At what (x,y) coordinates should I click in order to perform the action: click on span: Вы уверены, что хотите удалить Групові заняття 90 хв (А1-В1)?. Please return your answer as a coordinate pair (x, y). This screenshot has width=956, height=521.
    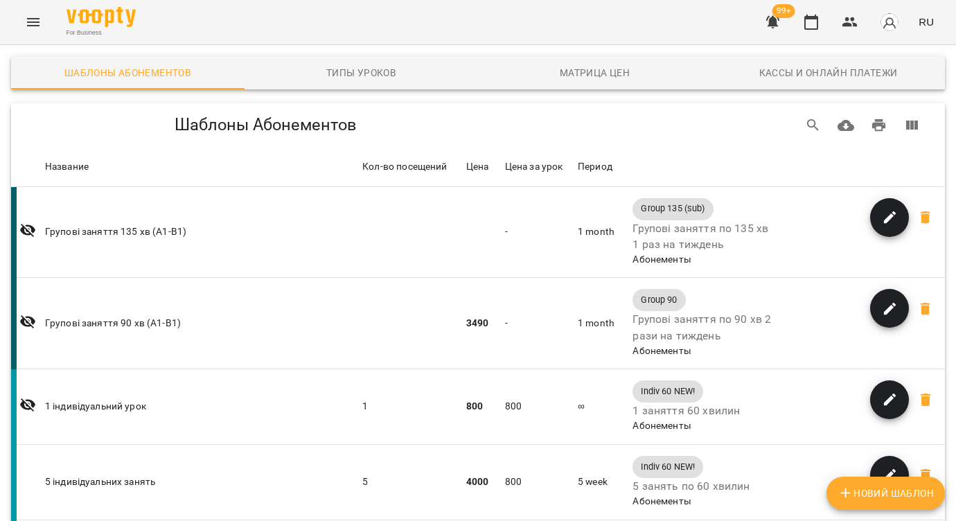
    Looking at the image, I should click on (926, 309).